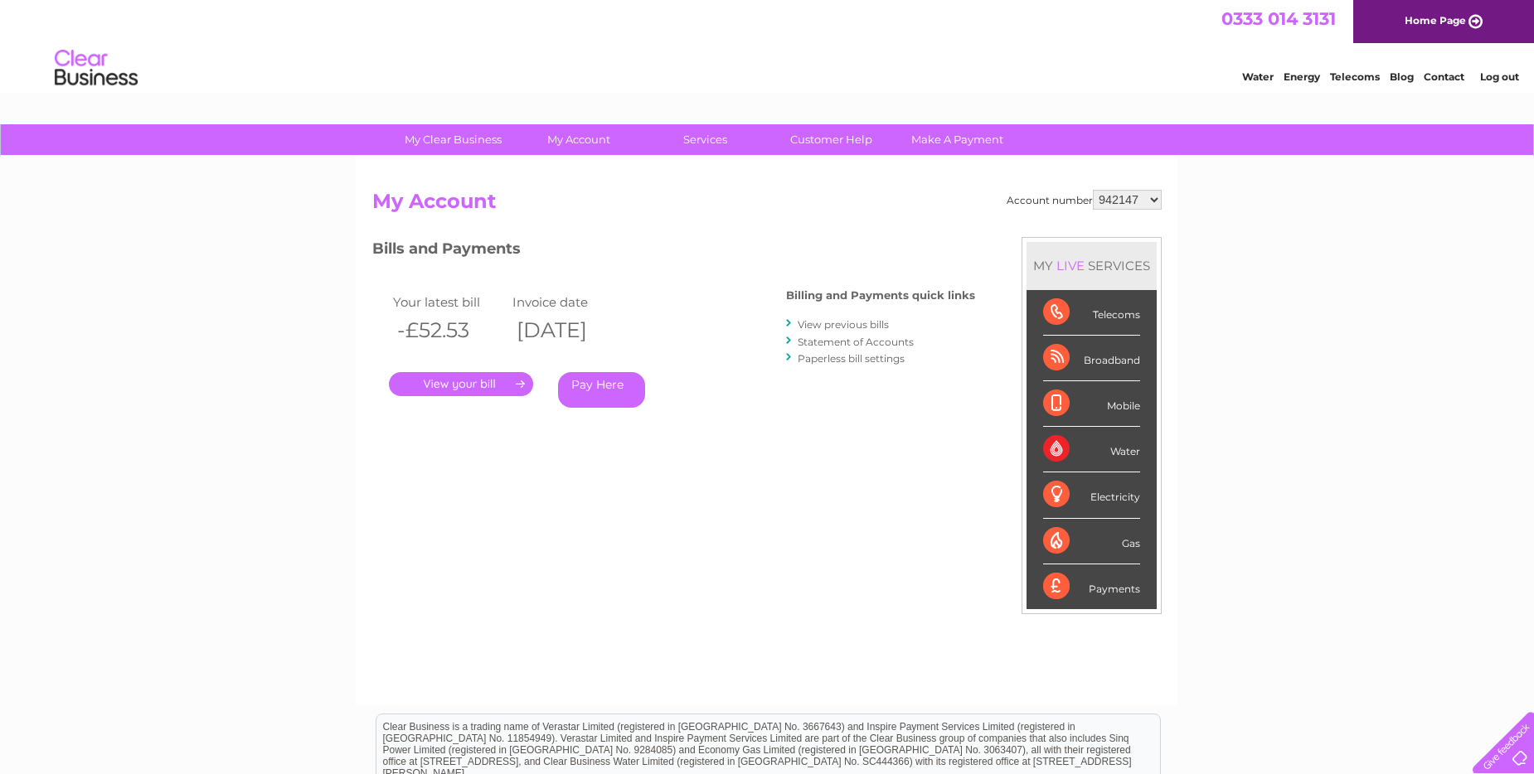 The height and width of the screenshot is (774, 1534). Describe the element at coordinates (1444, 76) in the screenshot. I see `a: Contact` at that location.